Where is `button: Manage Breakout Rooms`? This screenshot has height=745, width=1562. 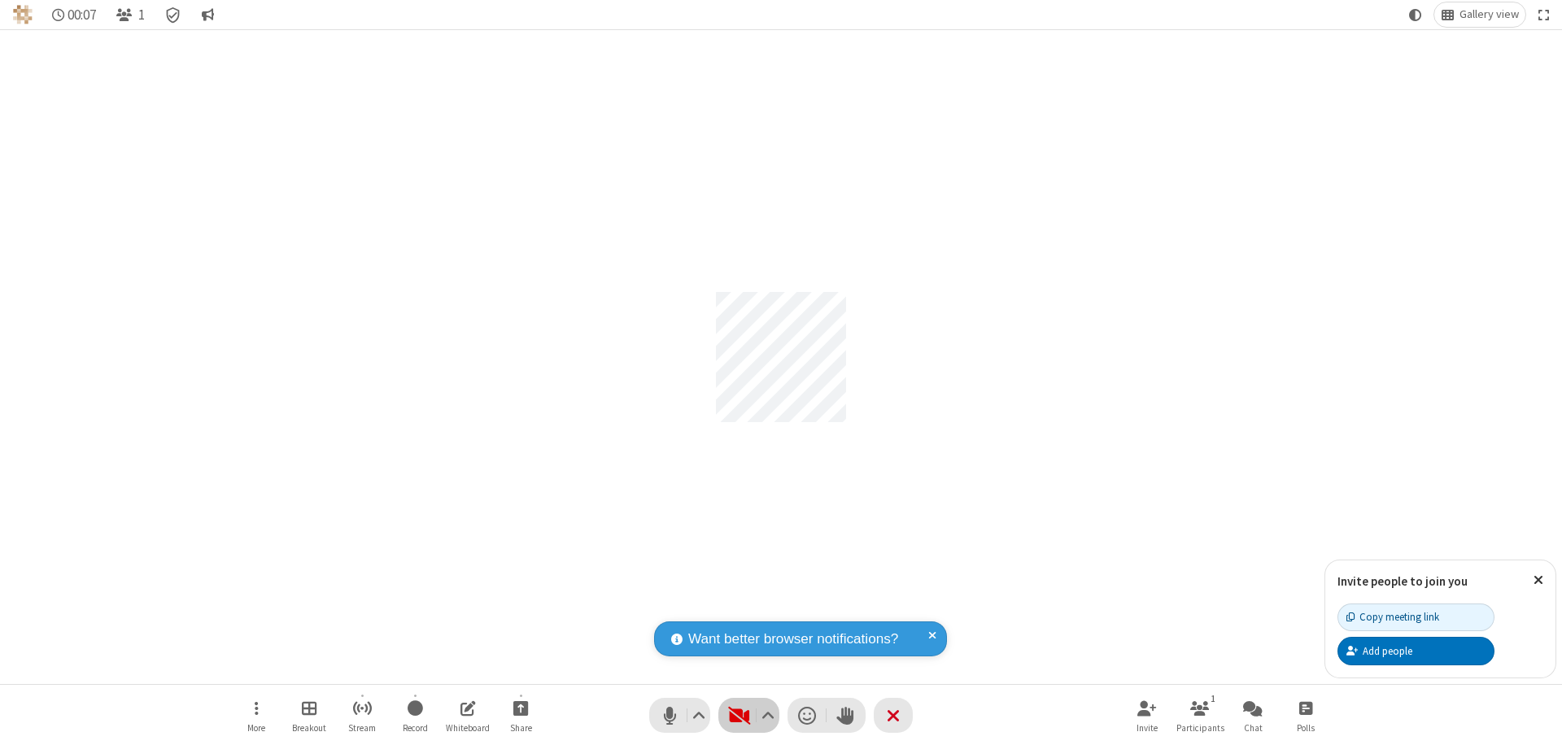
button: Manage Breakout Rooms is located at coordinates (309, 715).